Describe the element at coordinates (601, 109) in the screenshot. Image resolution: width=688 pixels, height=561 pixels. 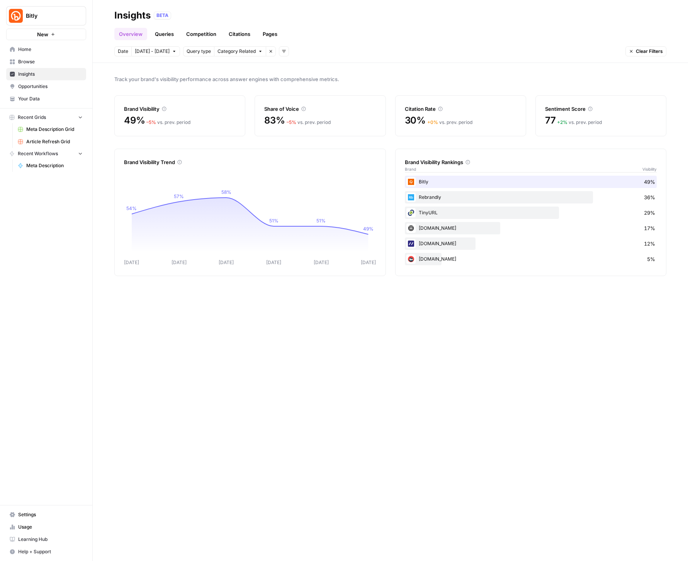
I see `div: Sentiment Score` at that location.